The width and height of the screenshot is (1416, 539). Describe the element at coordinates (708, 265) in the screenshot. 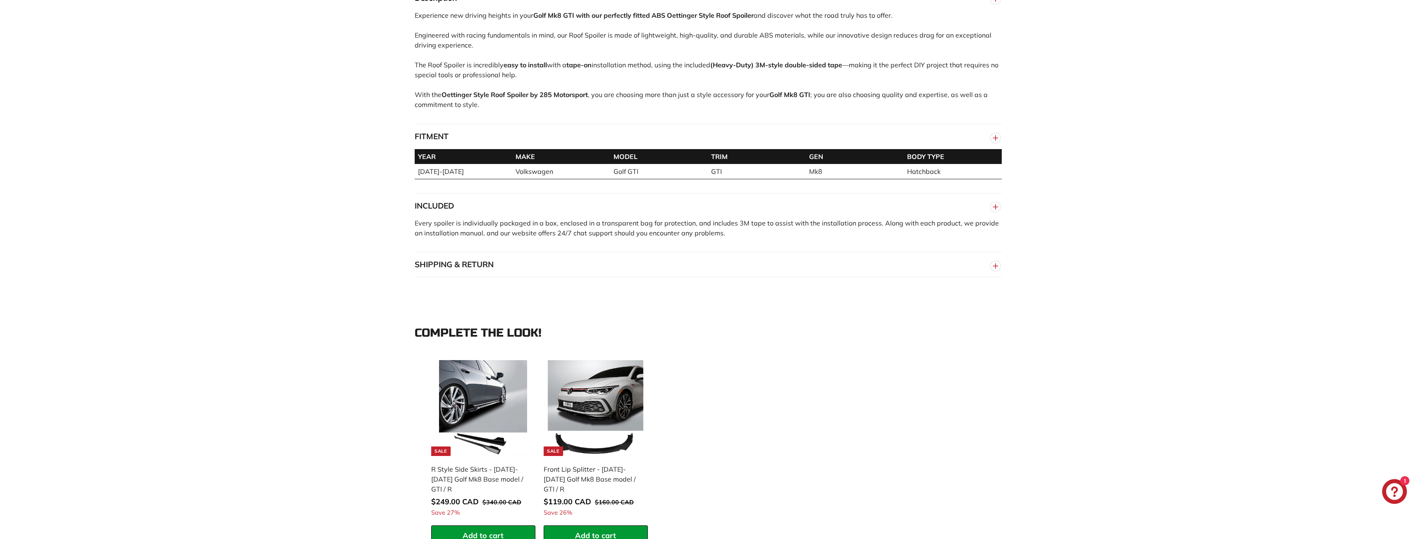

I see `button: SHIPPING & RETURN` at that location.